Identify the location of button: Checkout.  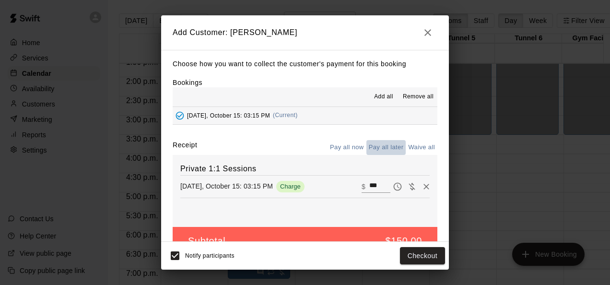
(422, 255).